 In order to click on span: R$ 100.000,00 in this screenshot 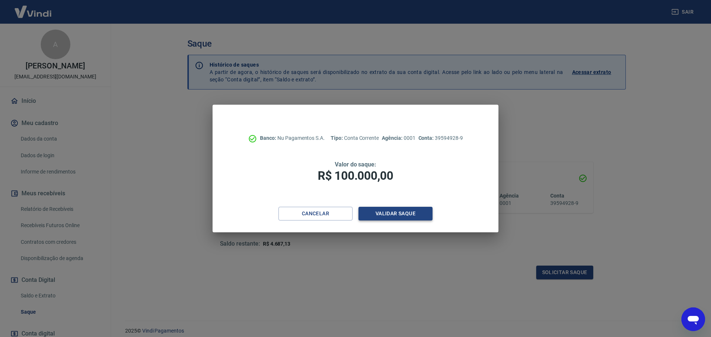, I will do `click(355, 176)`.